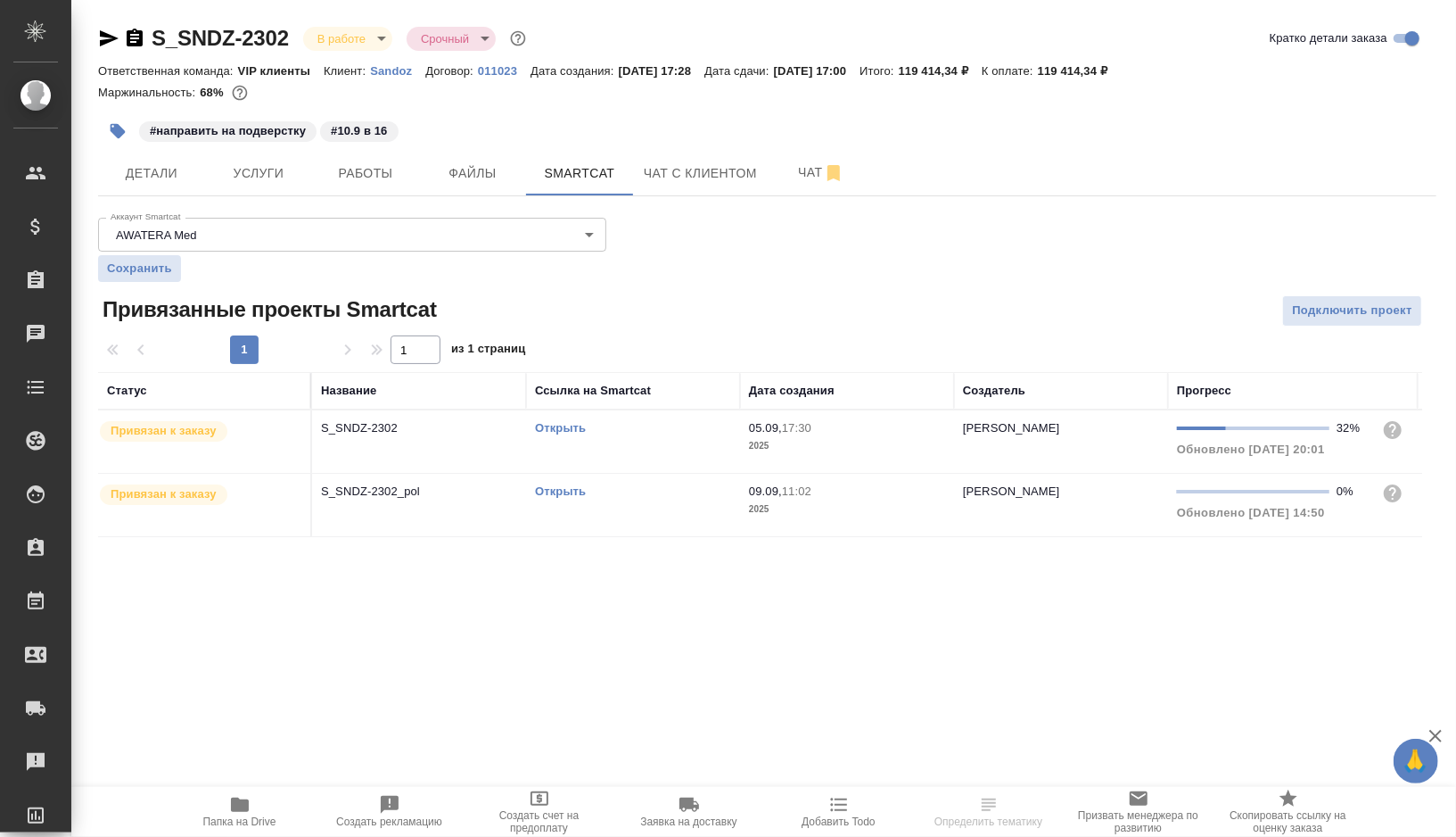  Describe the element at coordinates (765, 427) in the screenshot. I see `p: 05.09,` at that location.